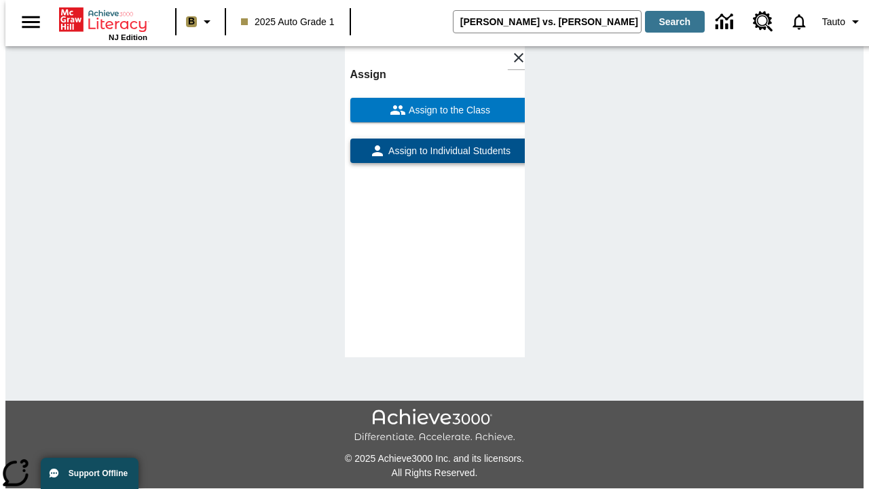 The height and width of the screenshot is (489, 869). I want to click on button: Support Offline, so click(90, 473).